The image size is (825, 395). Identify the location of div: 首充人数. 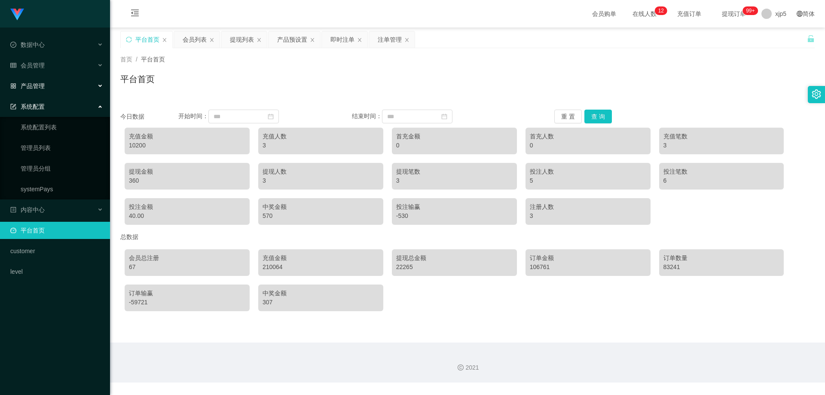
(588, 136).